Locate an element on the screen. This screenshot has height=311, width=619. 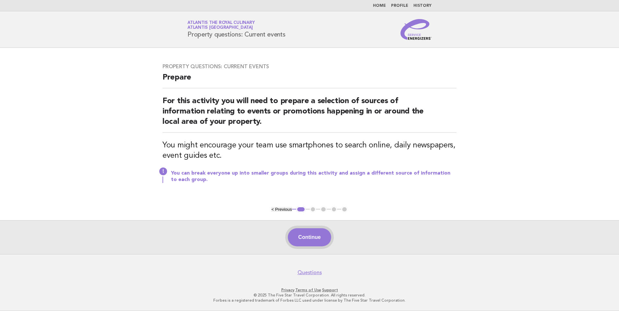
h3: You might encourage your team use smartphones to search online, daily newspapers, event guides etc. is located at coordinates (309, 151).